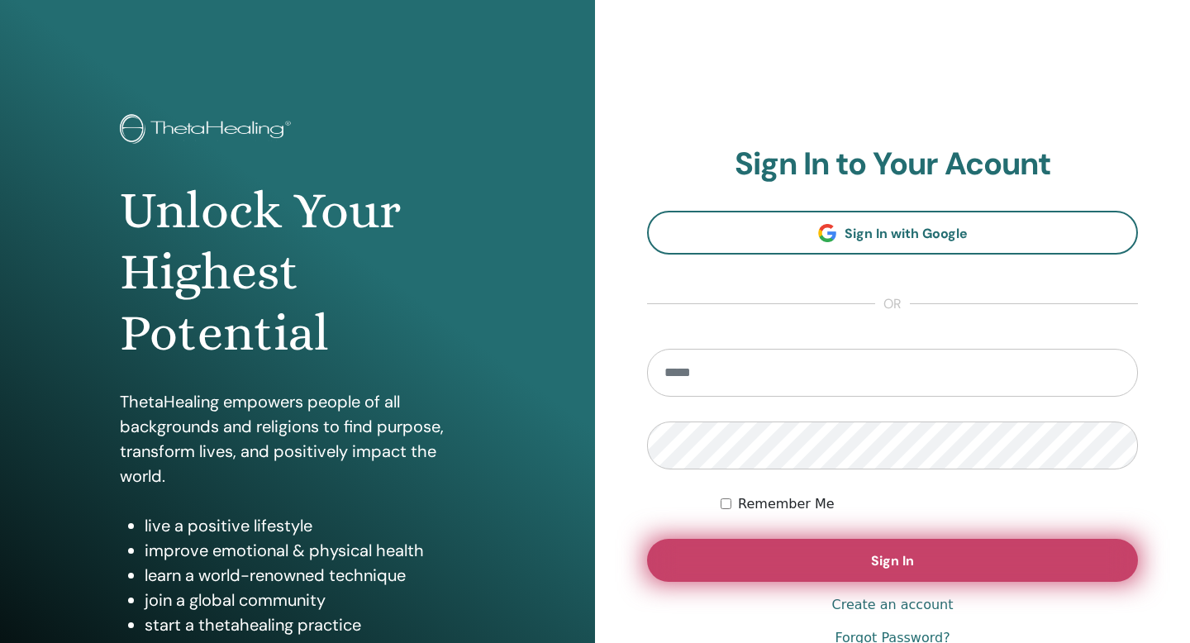  Describe the element at coordinates (893, 561) in the screenshot. I see `span: Sign In` at that location.